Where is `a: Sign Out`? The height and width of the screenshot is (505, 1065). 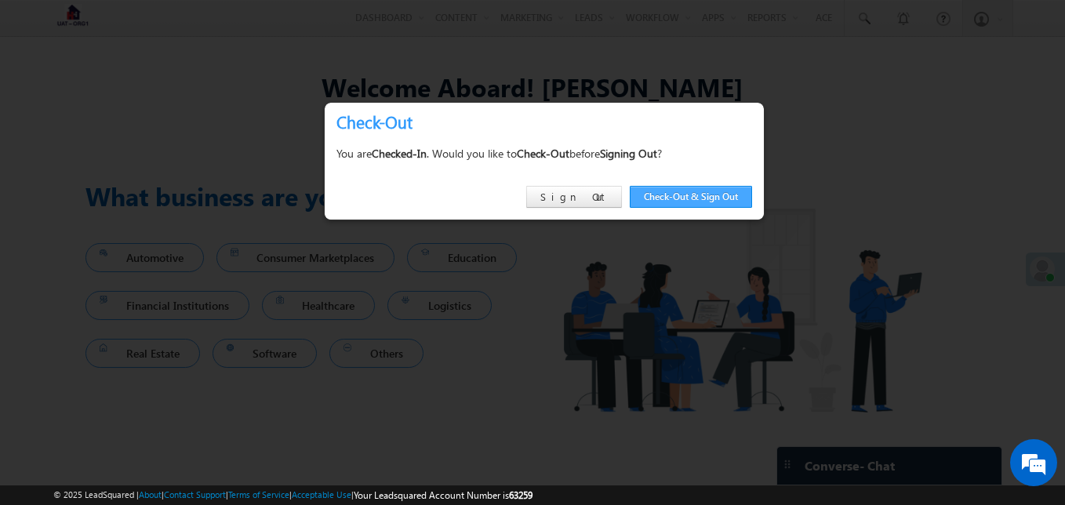 a: Sign Out is located at coordinates (574, 197).